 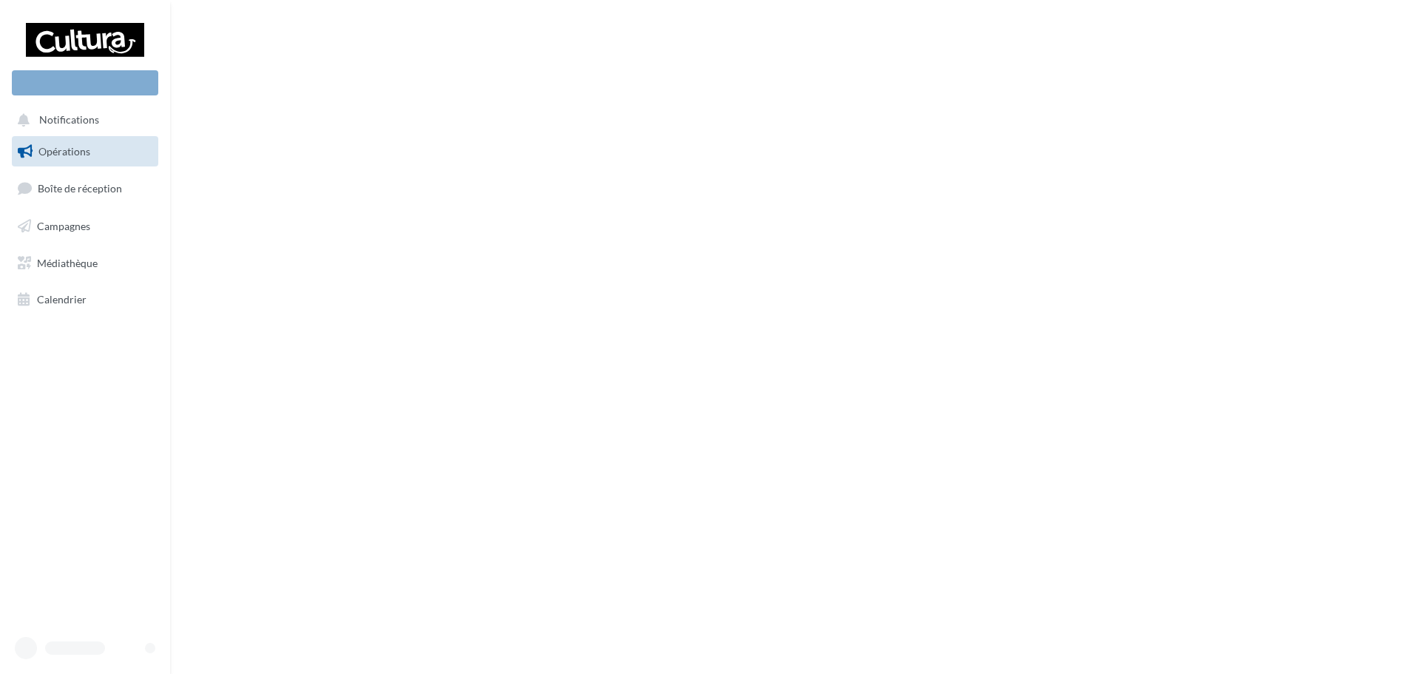 I want to click on span: Campagnes, so click(x=64, y=226).